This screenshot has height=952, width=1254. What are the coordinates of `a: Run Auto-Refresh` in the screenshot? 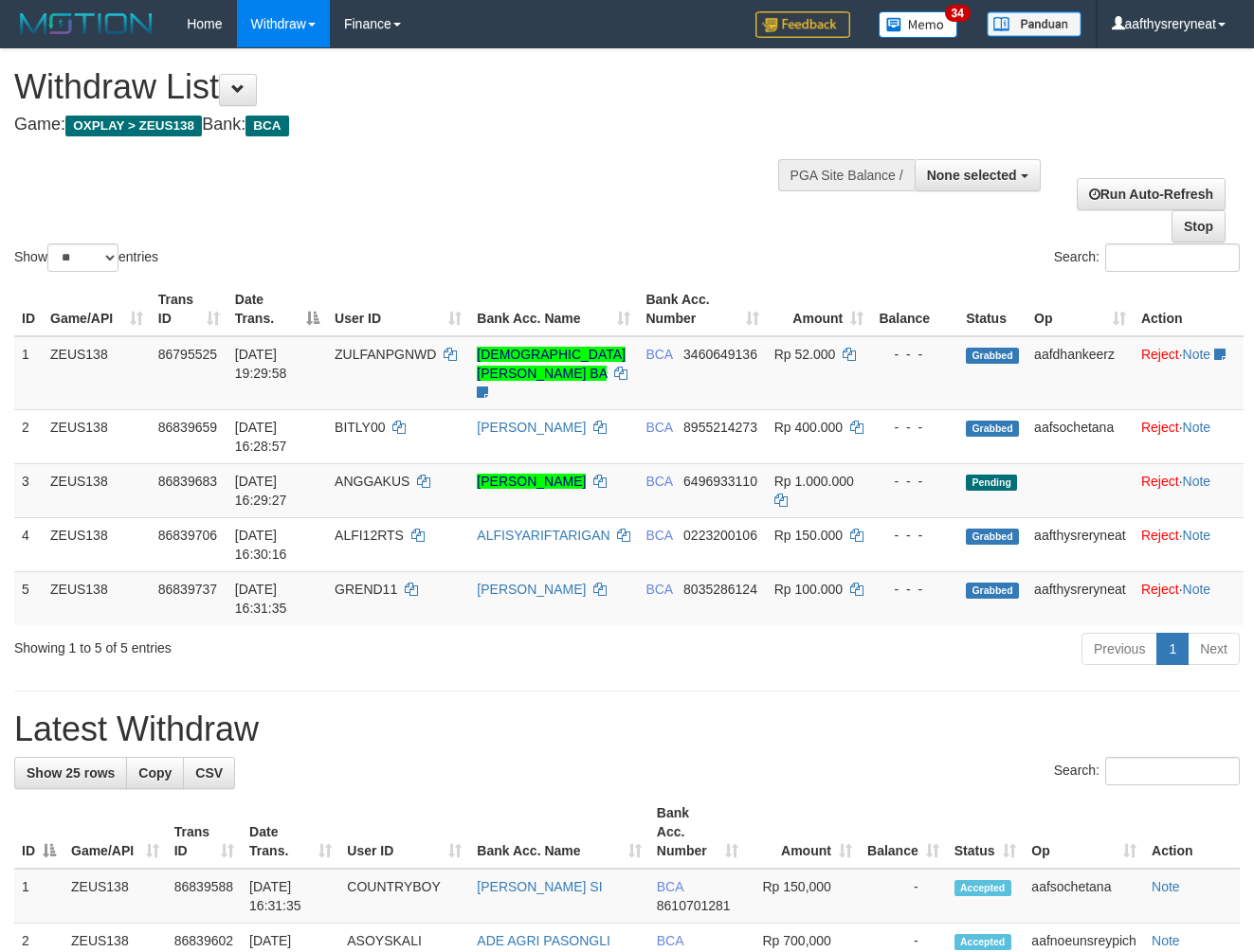 It's located at (1150, 194).